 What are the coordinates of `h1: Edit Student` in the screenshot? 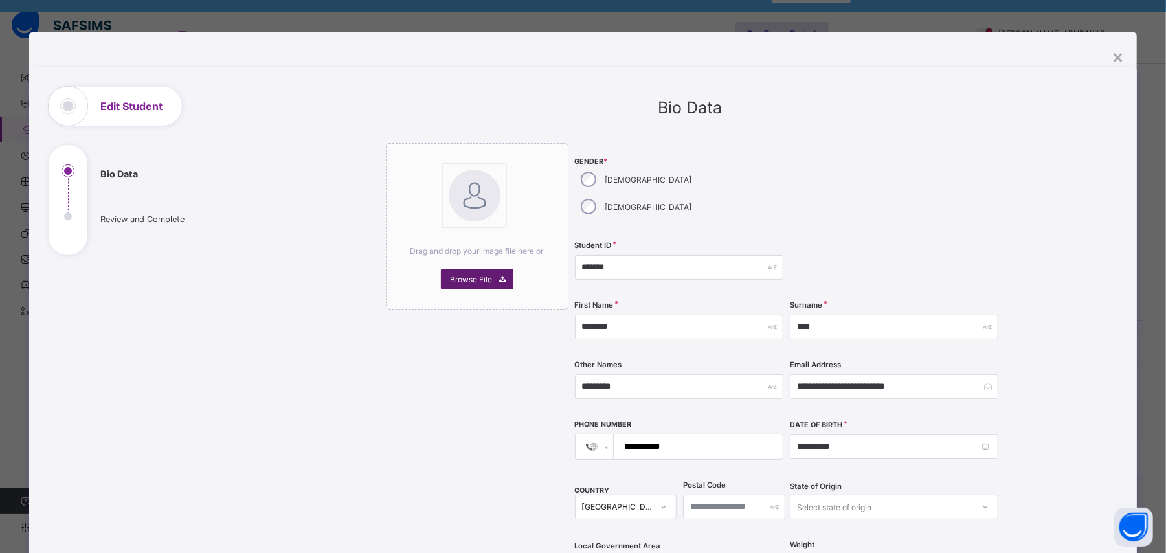 It's located at (131, 106).